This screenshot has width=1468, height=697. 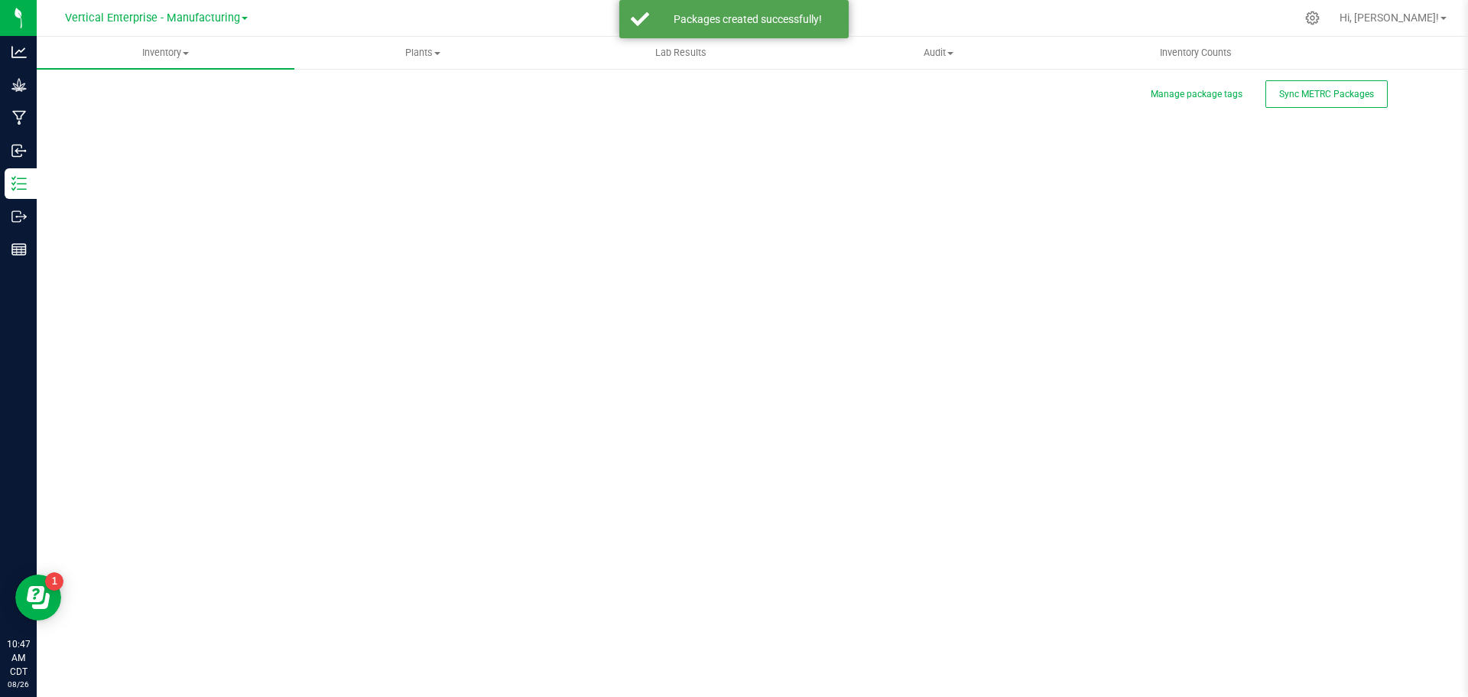 I want to click on button: Sync METRC Packages, so click(x=1327, y=94).